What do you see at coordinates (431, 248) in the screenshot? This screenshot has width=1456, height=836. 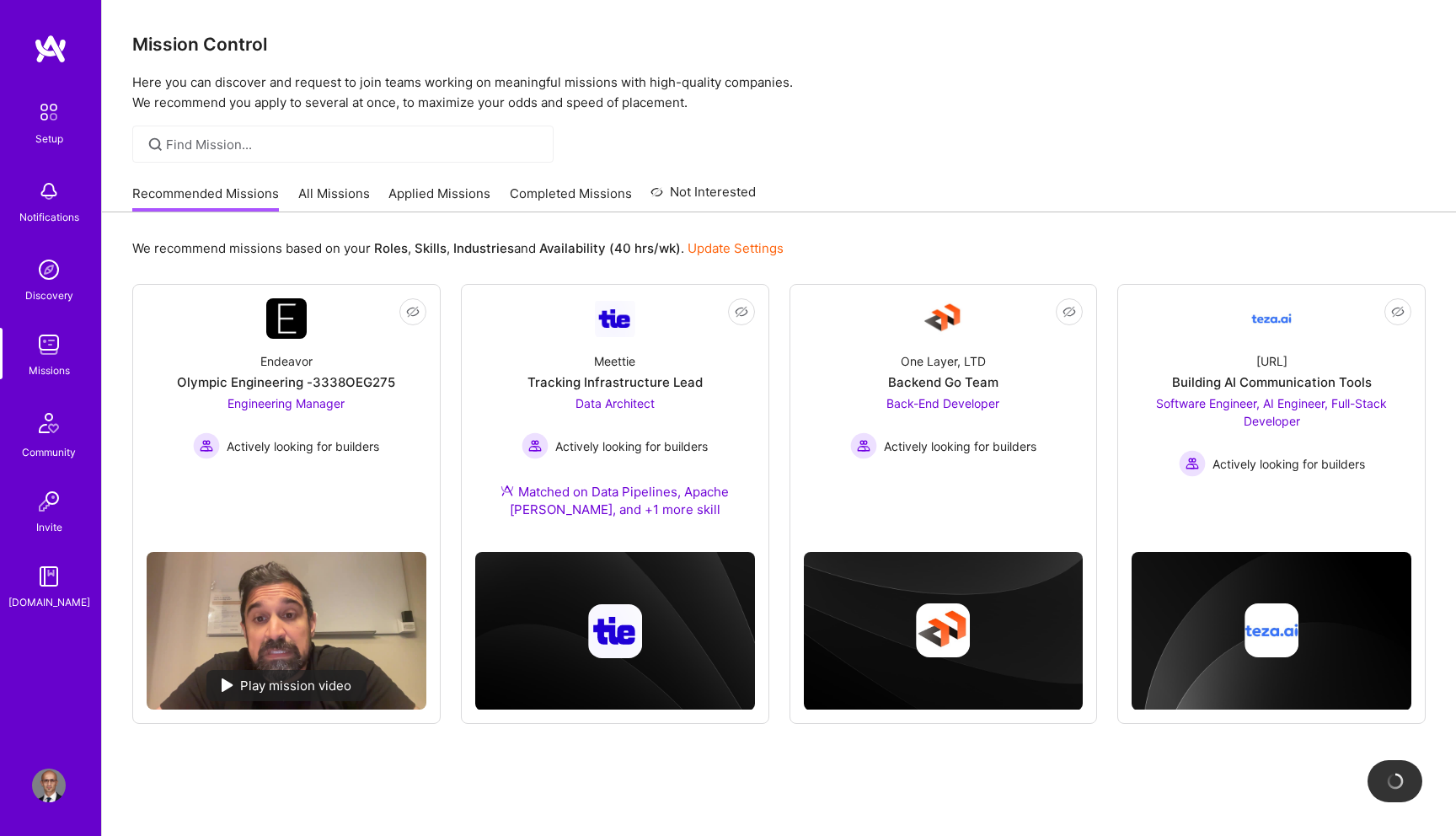 I see `b: Skills` at bounding box center [431, 248].